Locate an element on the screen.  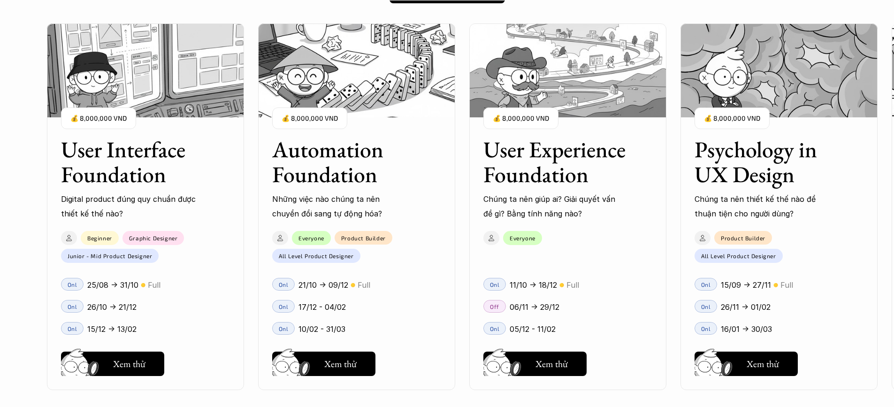
p: Graphic Designer is located at coordinates (153, 238).